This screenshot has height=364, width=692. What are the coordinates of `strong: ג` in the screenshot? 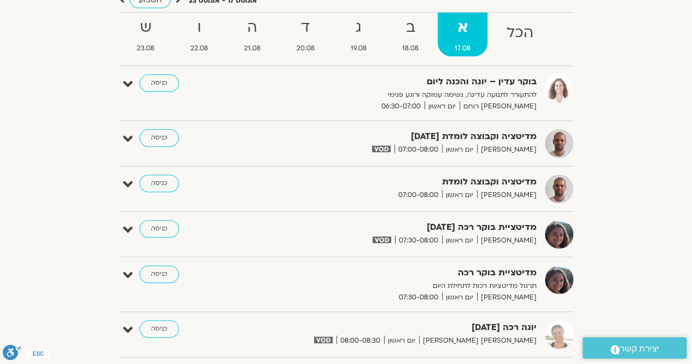 It's located at (358, 27).